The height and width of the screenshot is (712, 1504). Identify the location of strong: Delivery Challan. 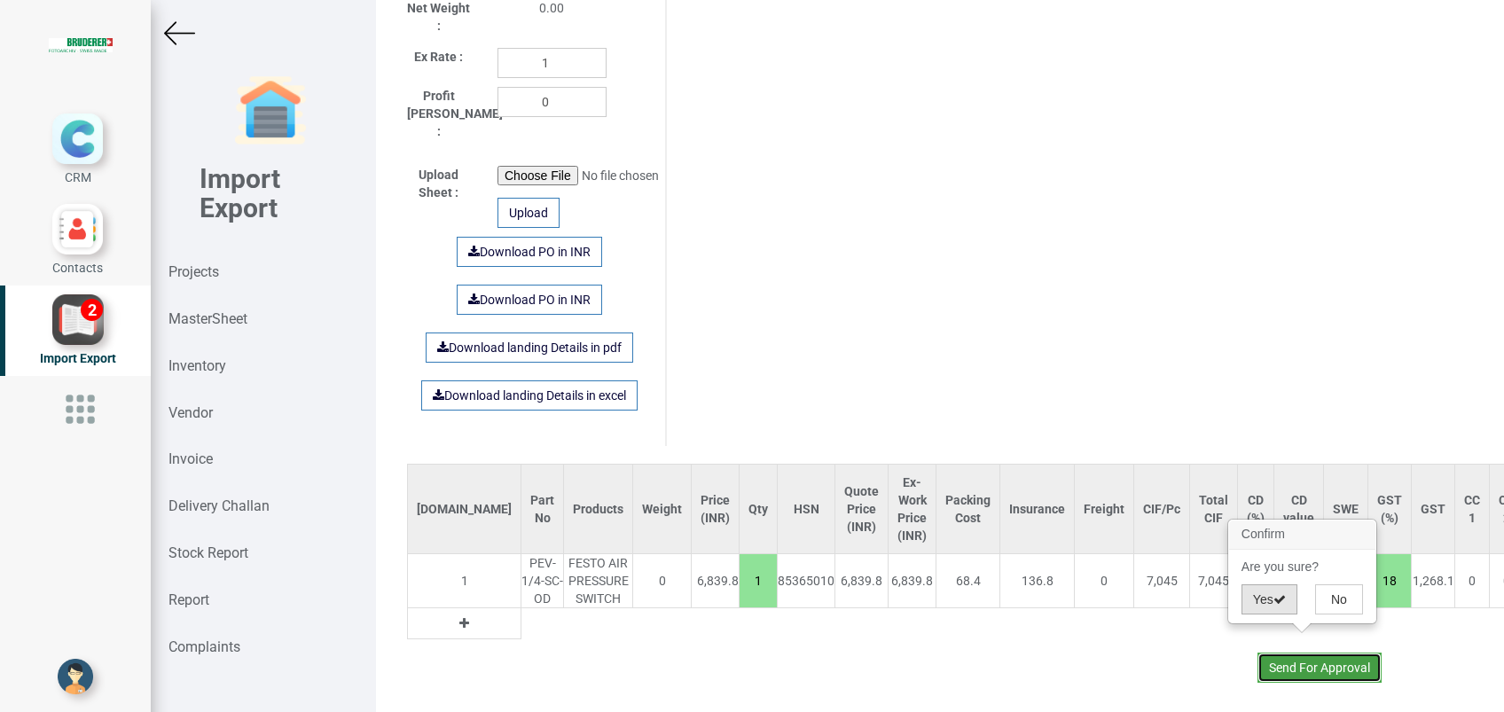
(219, 506).